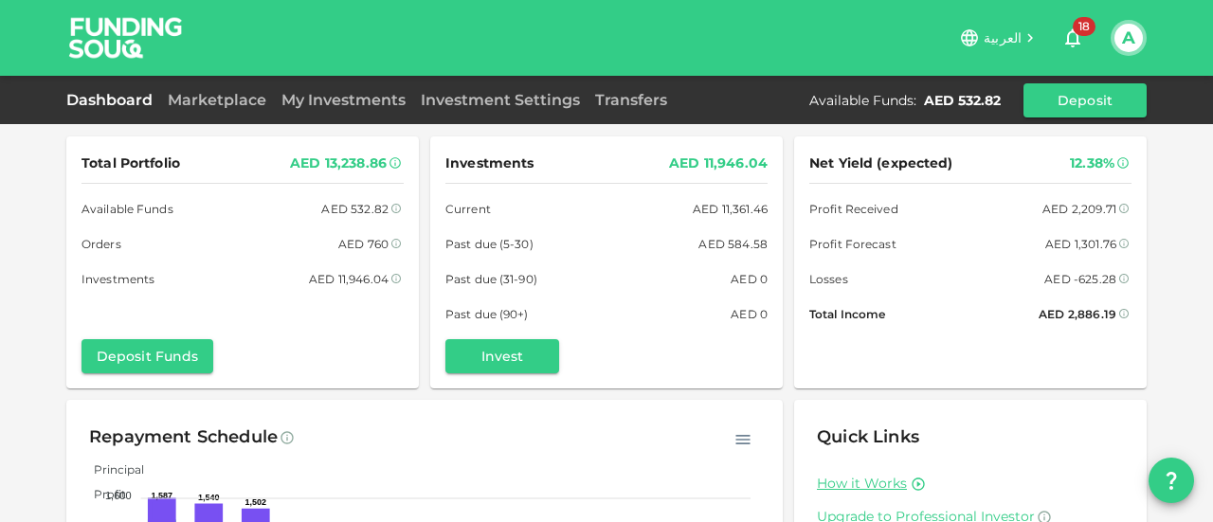 The width and height of the screenshot is (1213, 522). I want to click on a: Investment Settings, so click(500, 99).